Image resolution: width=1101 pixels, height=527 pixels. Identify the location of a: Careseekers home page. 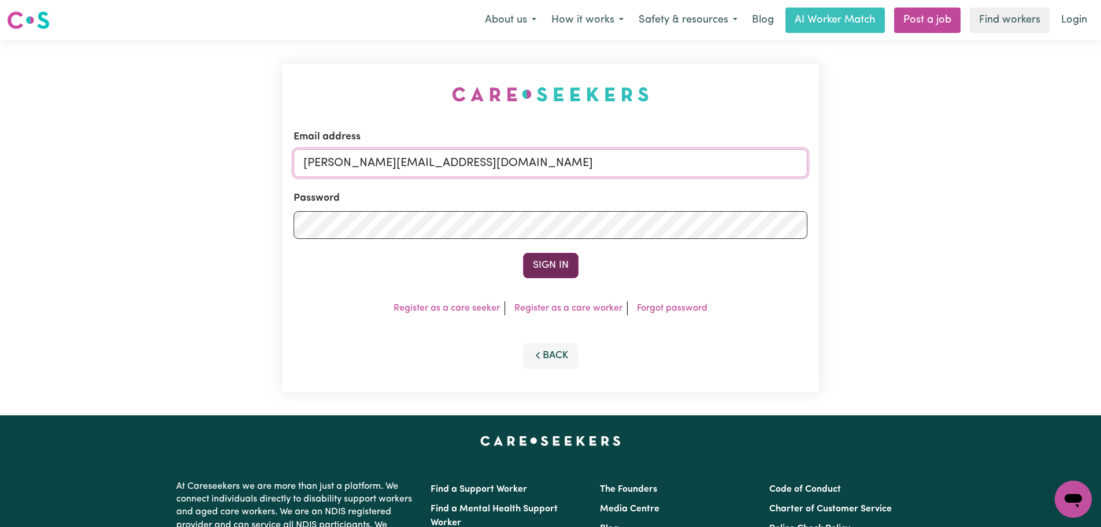
(550, 440).